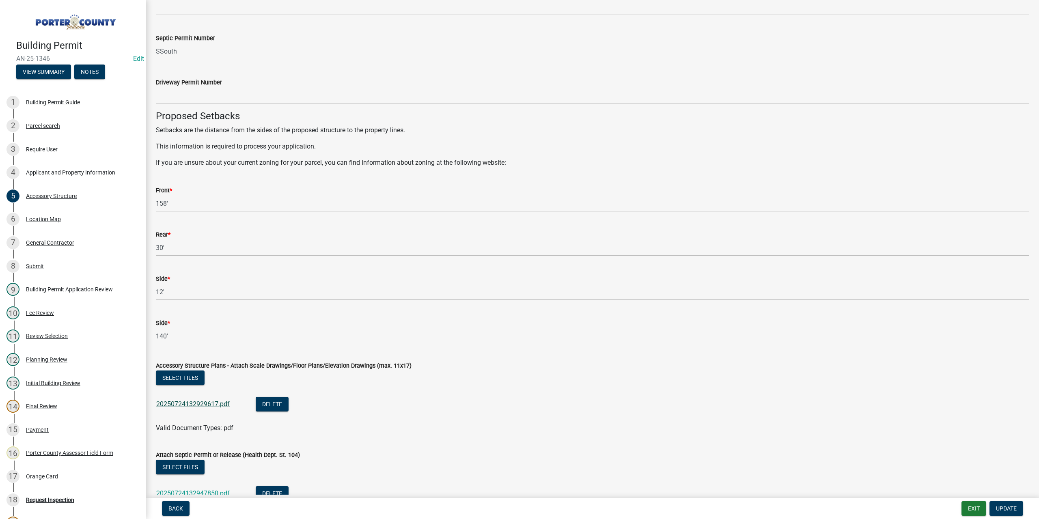  I want to click on div: 17, so click(13, 476).